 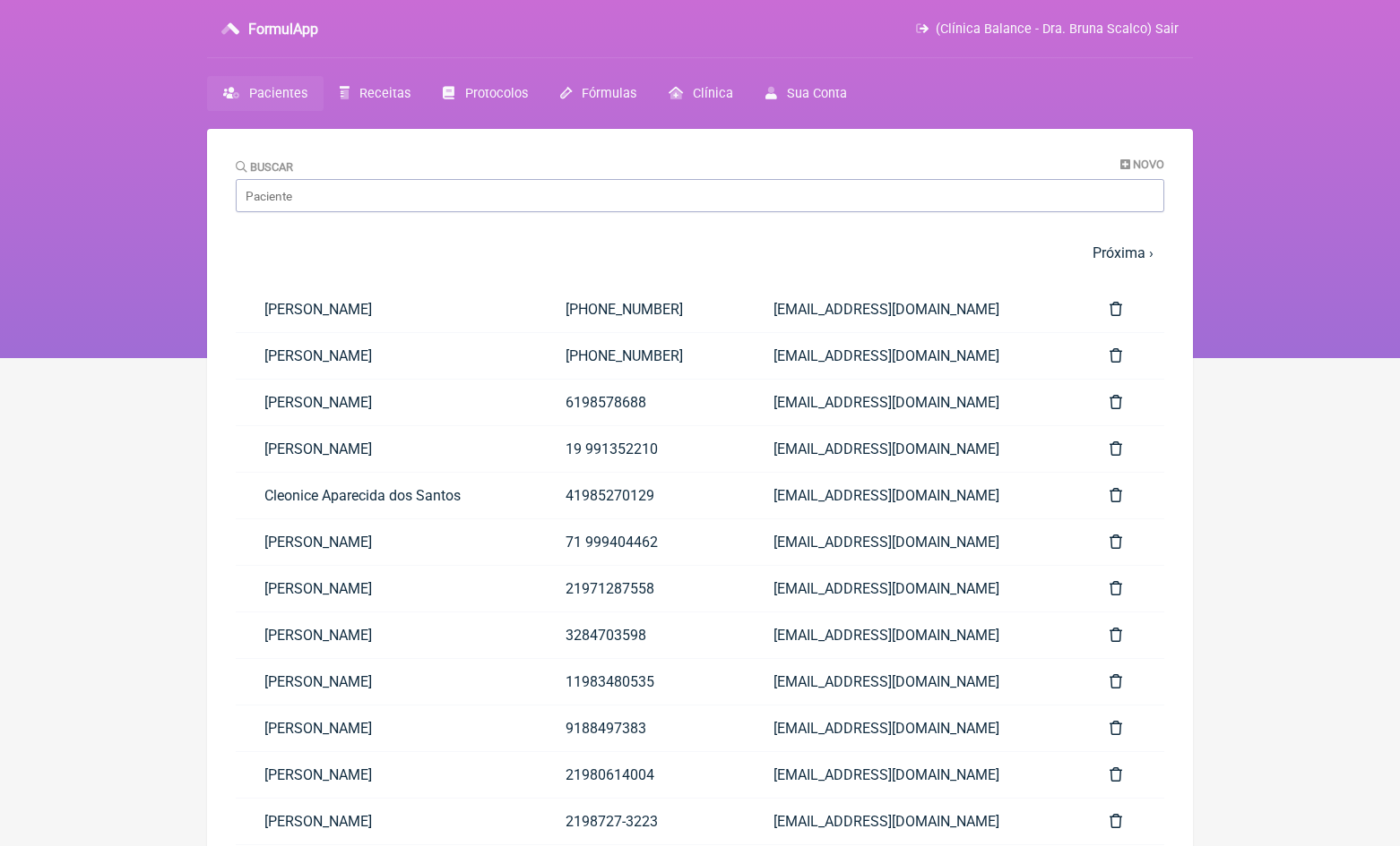 I want to click on span: Receitas, so click(x=384, y=93).